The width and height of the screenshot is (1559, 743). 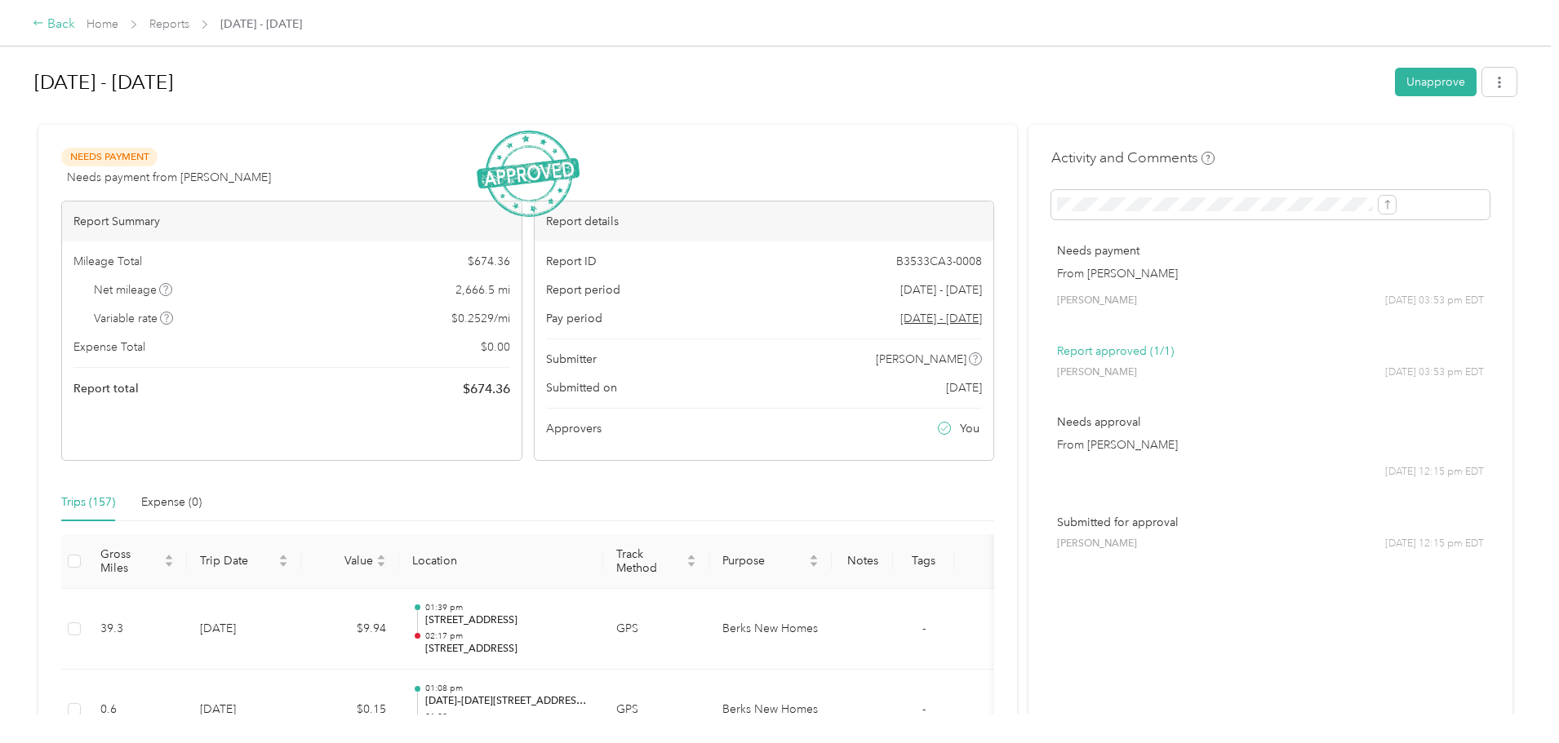 I want to click on span: Submitted on, so click(x=581, y=388).